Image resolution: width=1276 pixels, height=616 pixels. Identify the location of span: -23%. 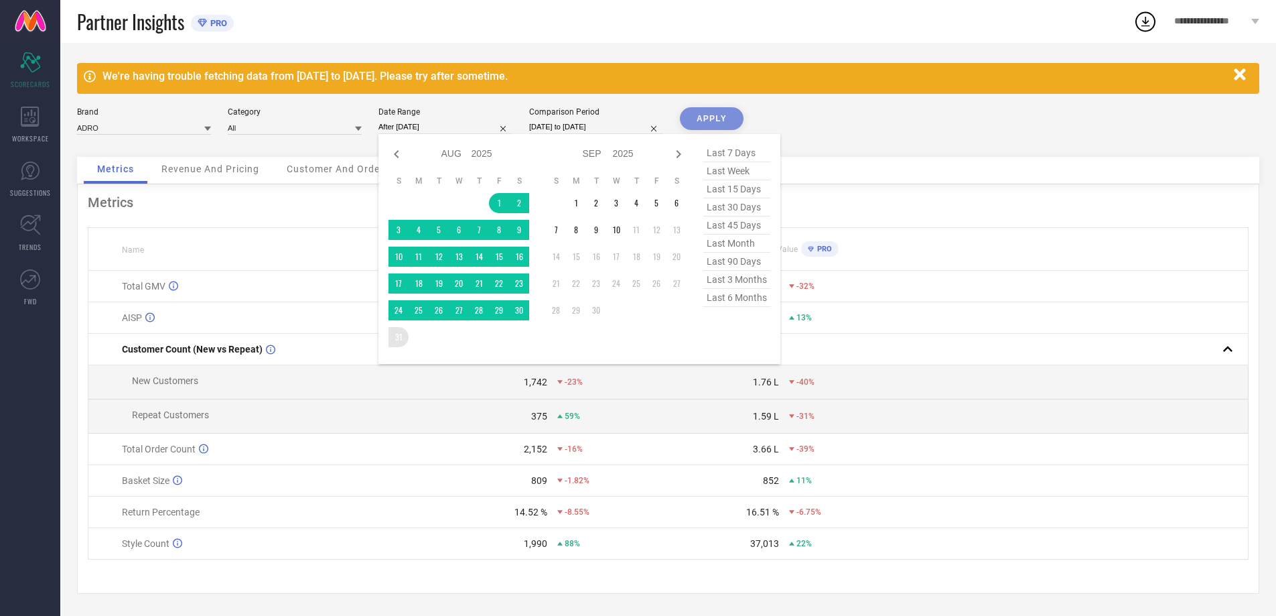
(573, 382).